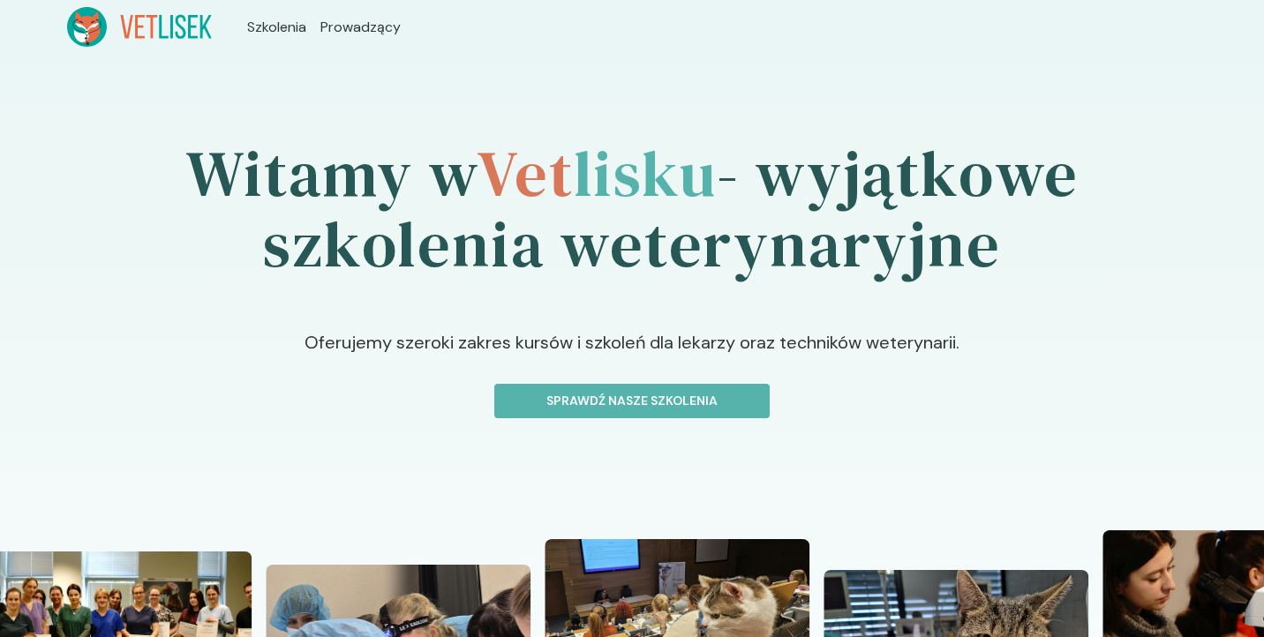 Image resolution: width=1264 pixels, height=637 pixels. Describe the element at coordinates (632, 356) in the screenshot. I see `p: Oferujemy szeroki zakres kursów i szkoleń dla lekarzy oraz techników weterynarii.` at that location.